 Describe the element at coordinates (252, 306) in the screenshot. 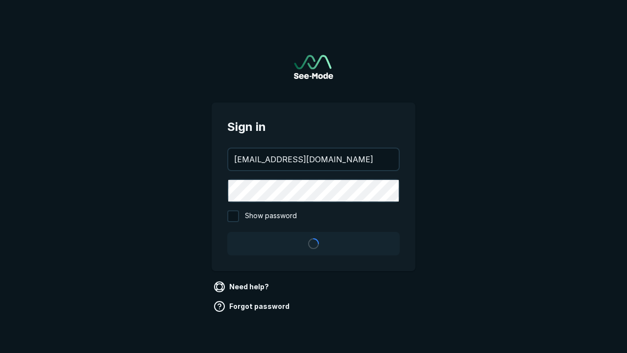

I see `a: Forgot password` at that location.